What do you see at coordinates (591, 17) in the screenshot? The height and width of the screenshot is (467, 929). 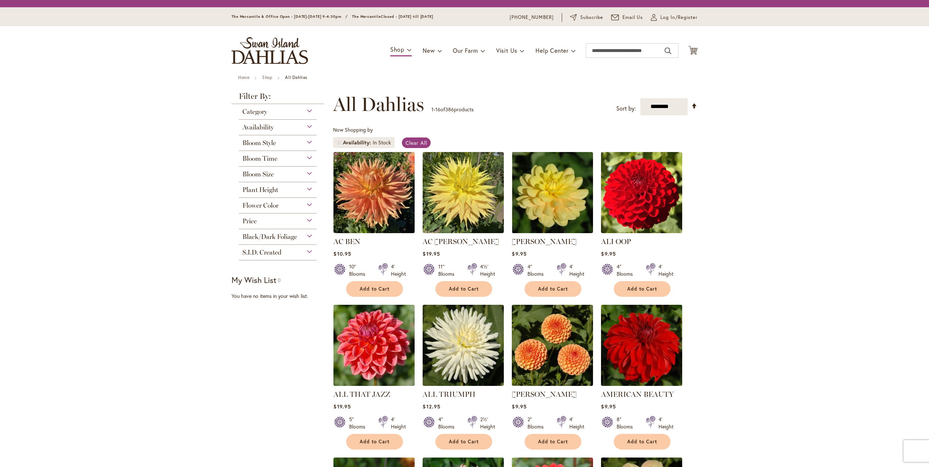 I see `span: Subscribe` at bounding box center [591, 17].